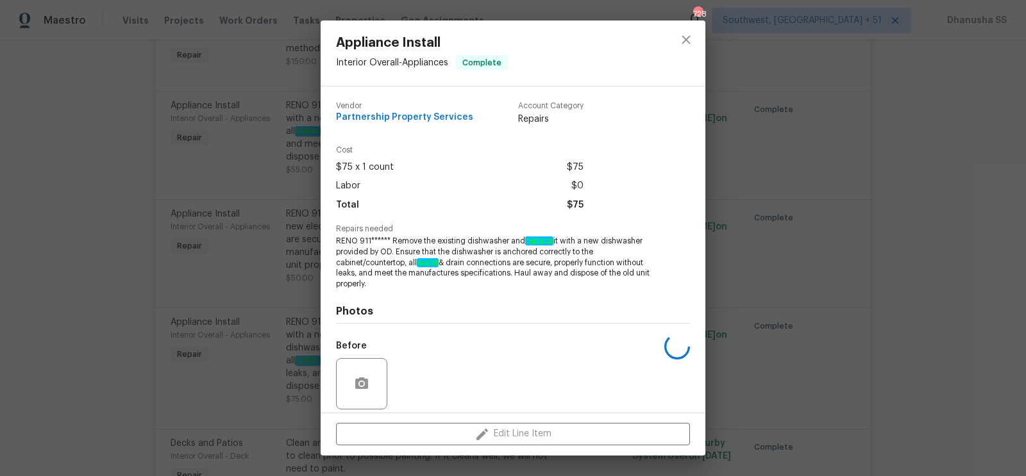 The image size is (1026, 476). I want to click on span: $0, so click(577, 186).